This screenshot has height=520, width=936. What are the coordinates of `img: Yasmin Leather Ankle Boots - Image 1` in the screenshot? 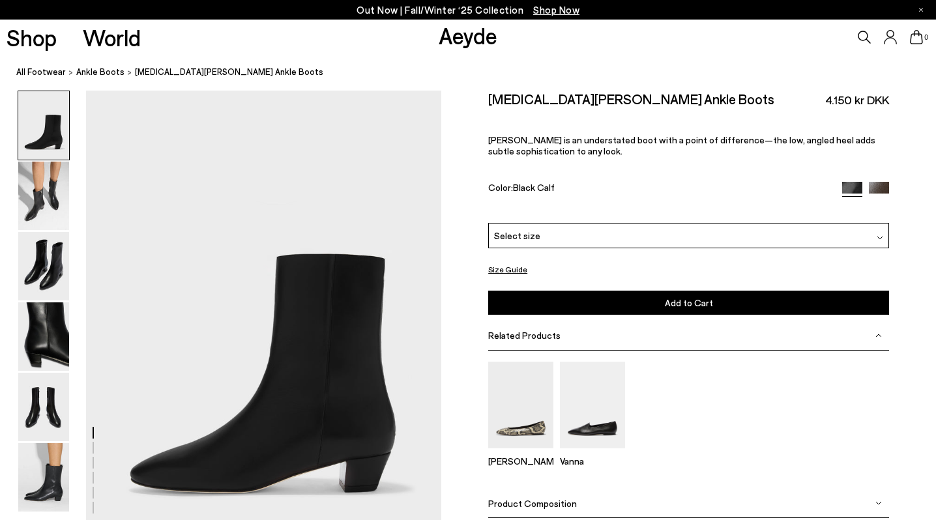 It's located at (44, 125).